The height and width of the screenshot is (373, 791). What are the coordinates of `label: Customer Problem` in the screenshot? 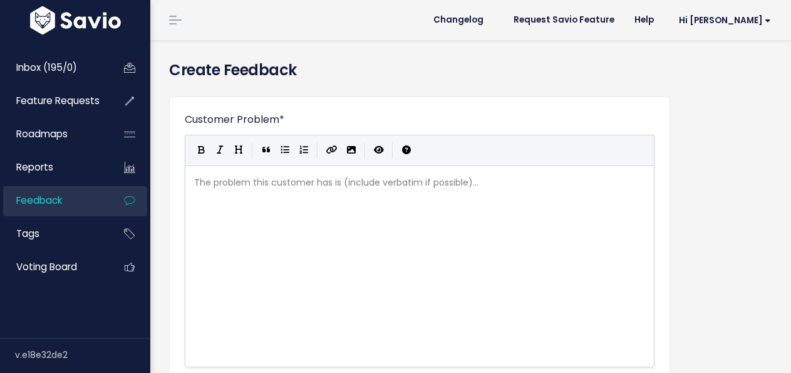 It's located at (234, 120).